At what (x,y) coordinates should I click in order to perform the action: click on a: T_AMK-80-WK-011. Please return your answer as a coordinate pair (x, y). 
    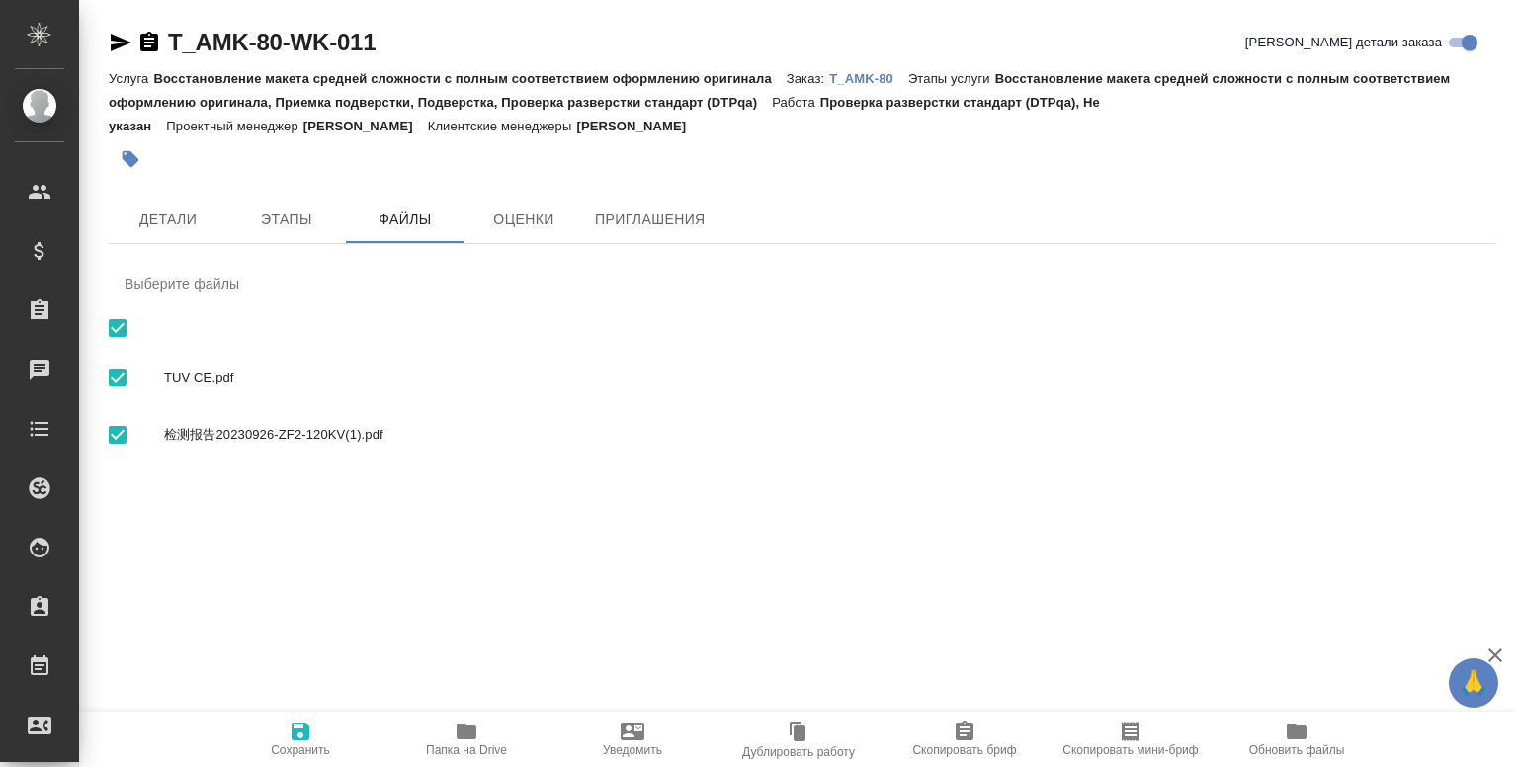
    Looking at the image, I should click on (272, 42).